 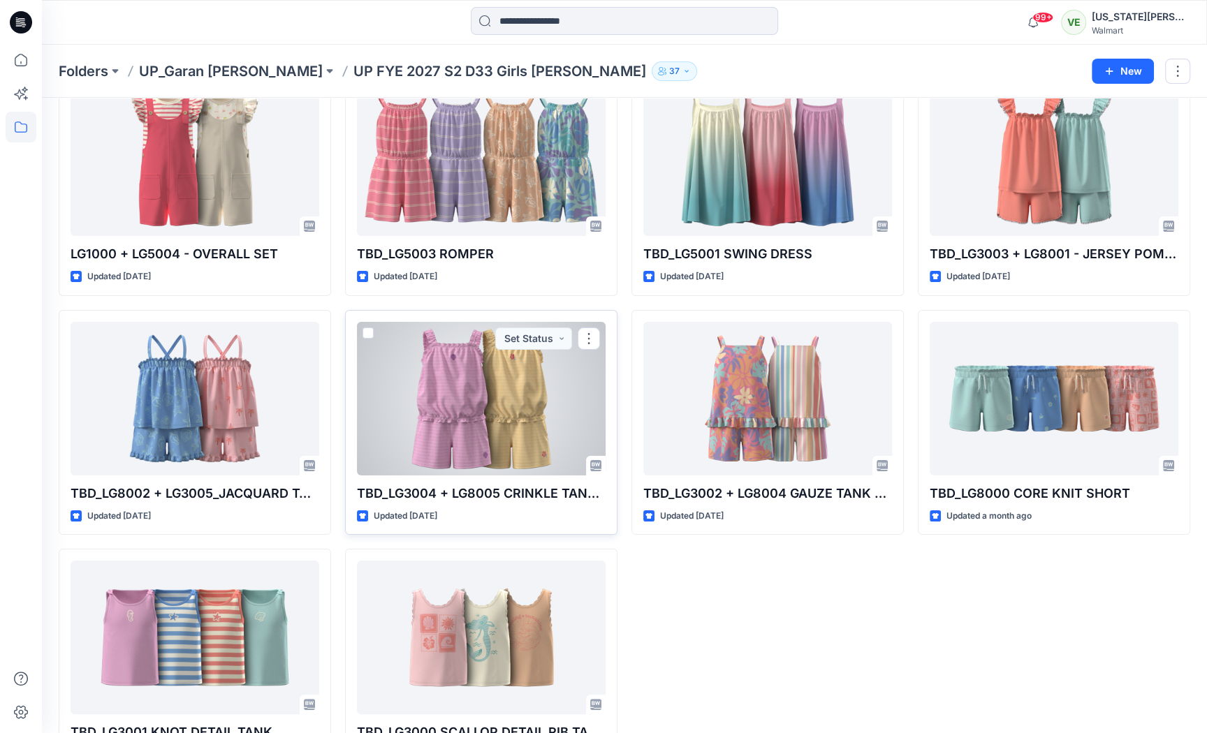 I want to click on button: New, so click(x=1123, y=71).